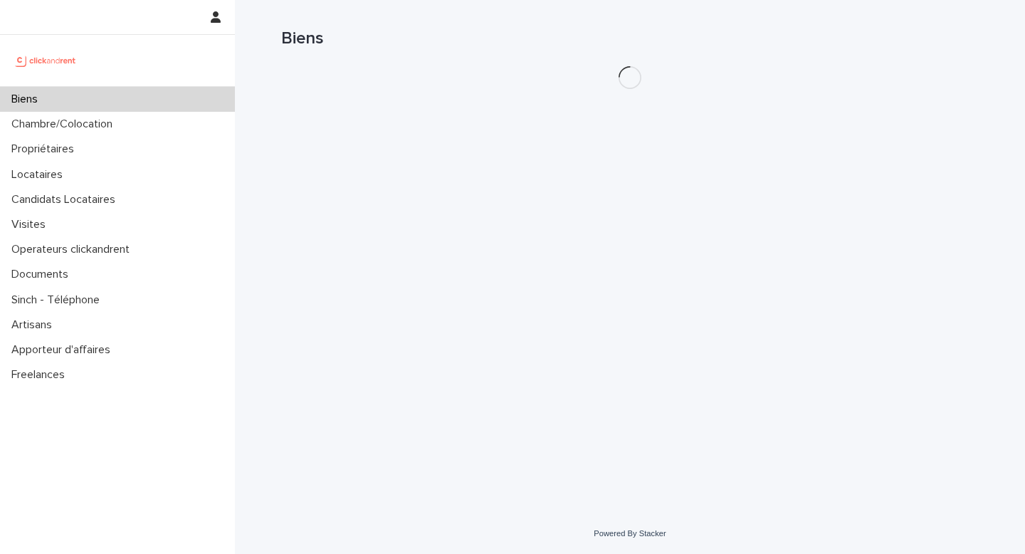 Image resolution: width=1025 pixels, height=554 pixels. What do you see at coordinates (46, 149) in the screenshot?
I see `p: Propriétaires` at bounding box center [46, 149].